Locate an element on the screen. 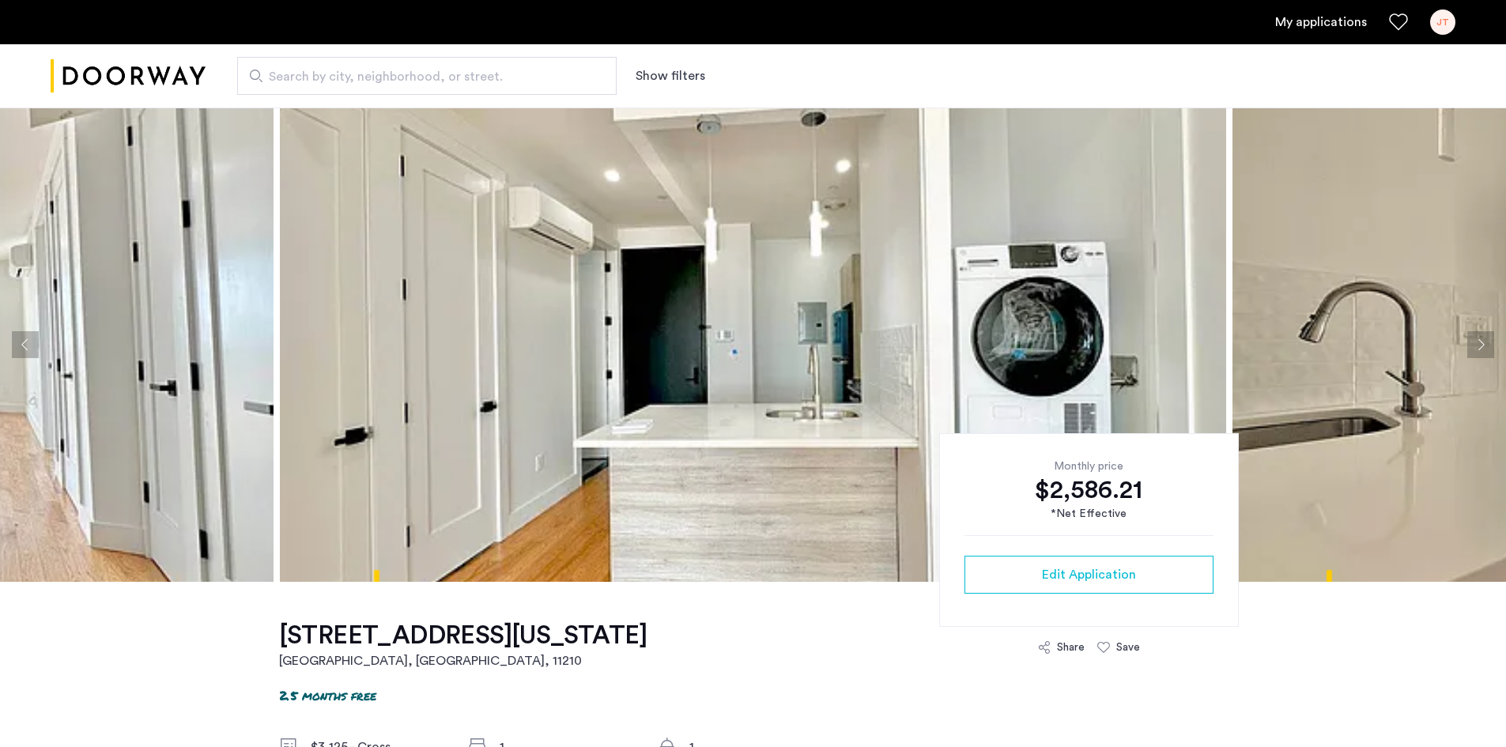  div: $2,586.21 is located at coordinates (1089, 490).